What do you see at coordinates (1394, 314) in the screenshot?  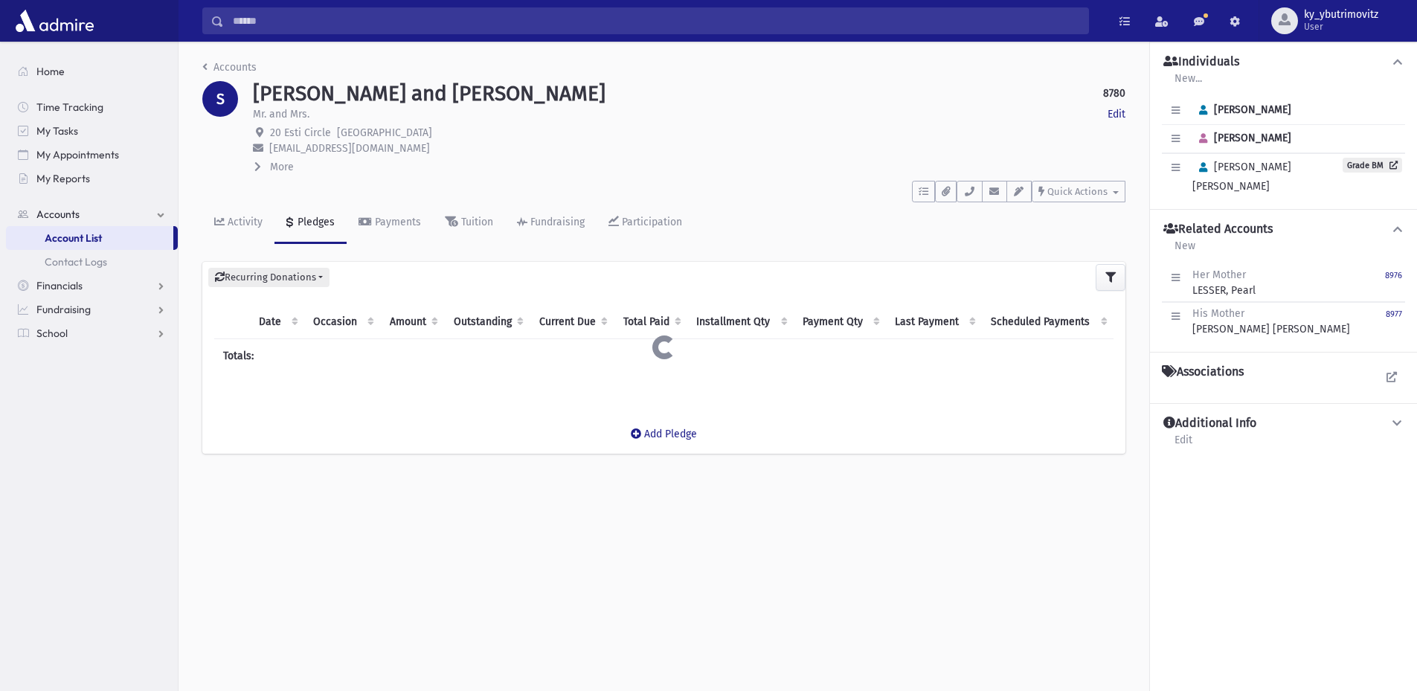 I see `small: 8977` at bounding box center [1394, 314].